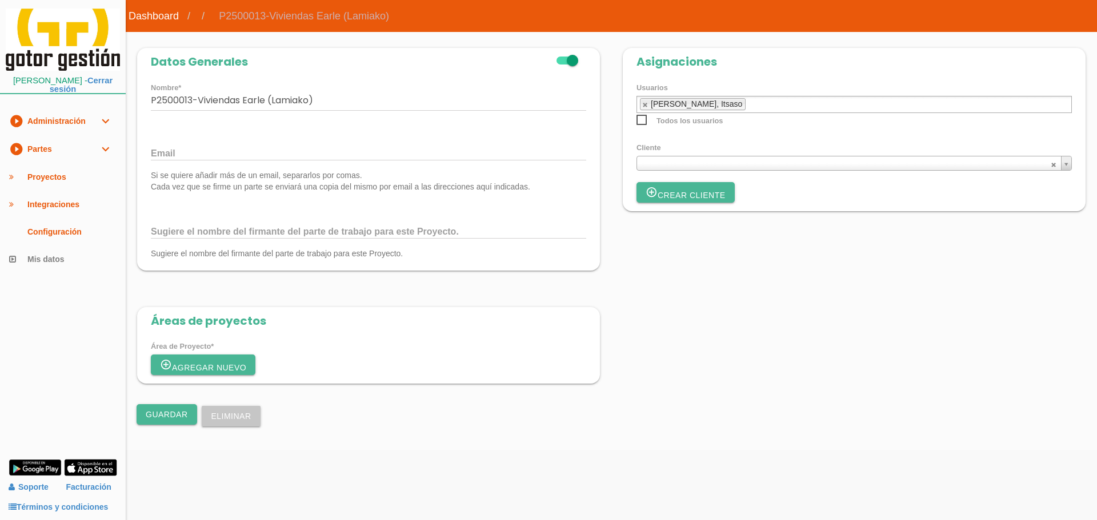 This screenshot has width=1097, height=520. Describe the element at coordinates (676, 62) in the screenshot. I see `span: Asignaciones` at that location.